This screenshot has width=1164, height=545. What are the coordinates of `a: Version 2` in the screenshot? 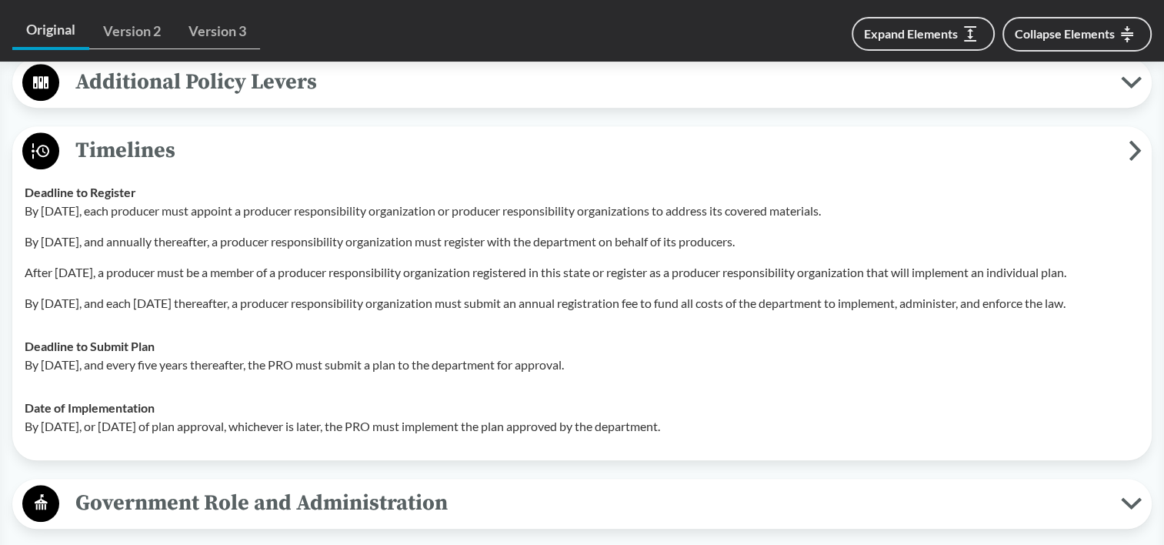 It's located at (132, 32).